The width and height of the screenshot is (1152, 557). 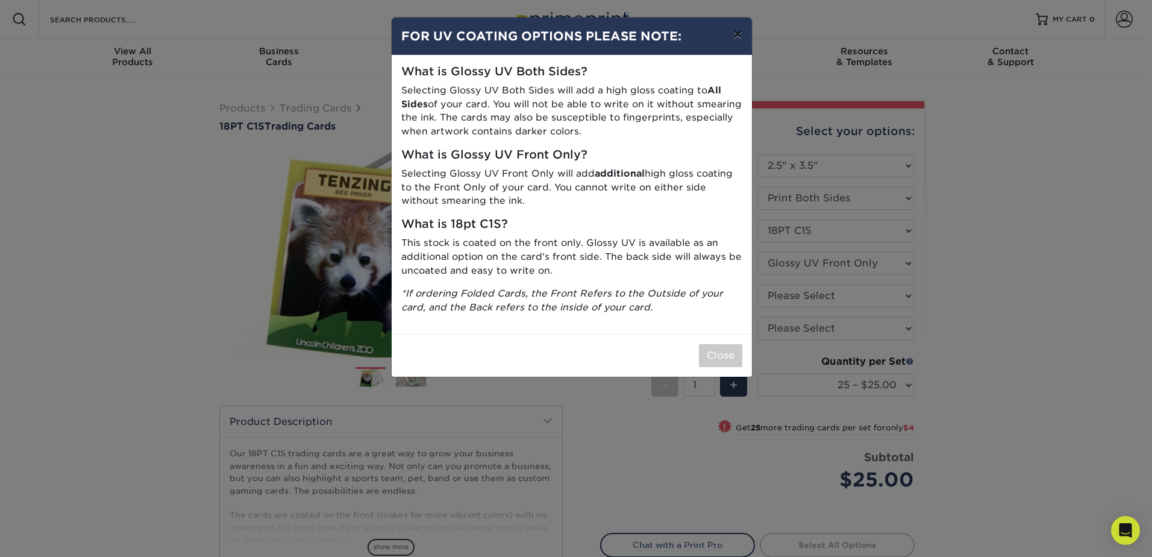 I want to click on i: *If ordering Folded Cards, the Front Refers to the Outside of your card, and the Back refers to t..., so click(x=562, y=300).